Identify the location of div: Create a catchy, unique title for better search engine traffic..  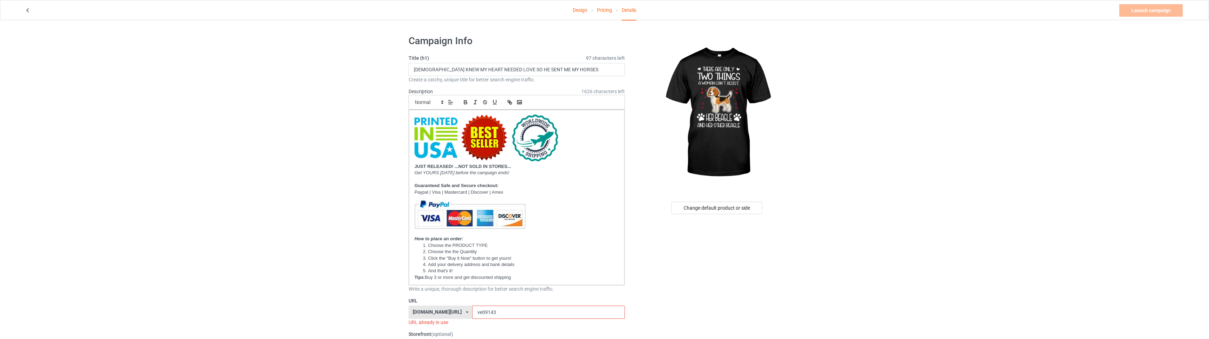
(517, 80).